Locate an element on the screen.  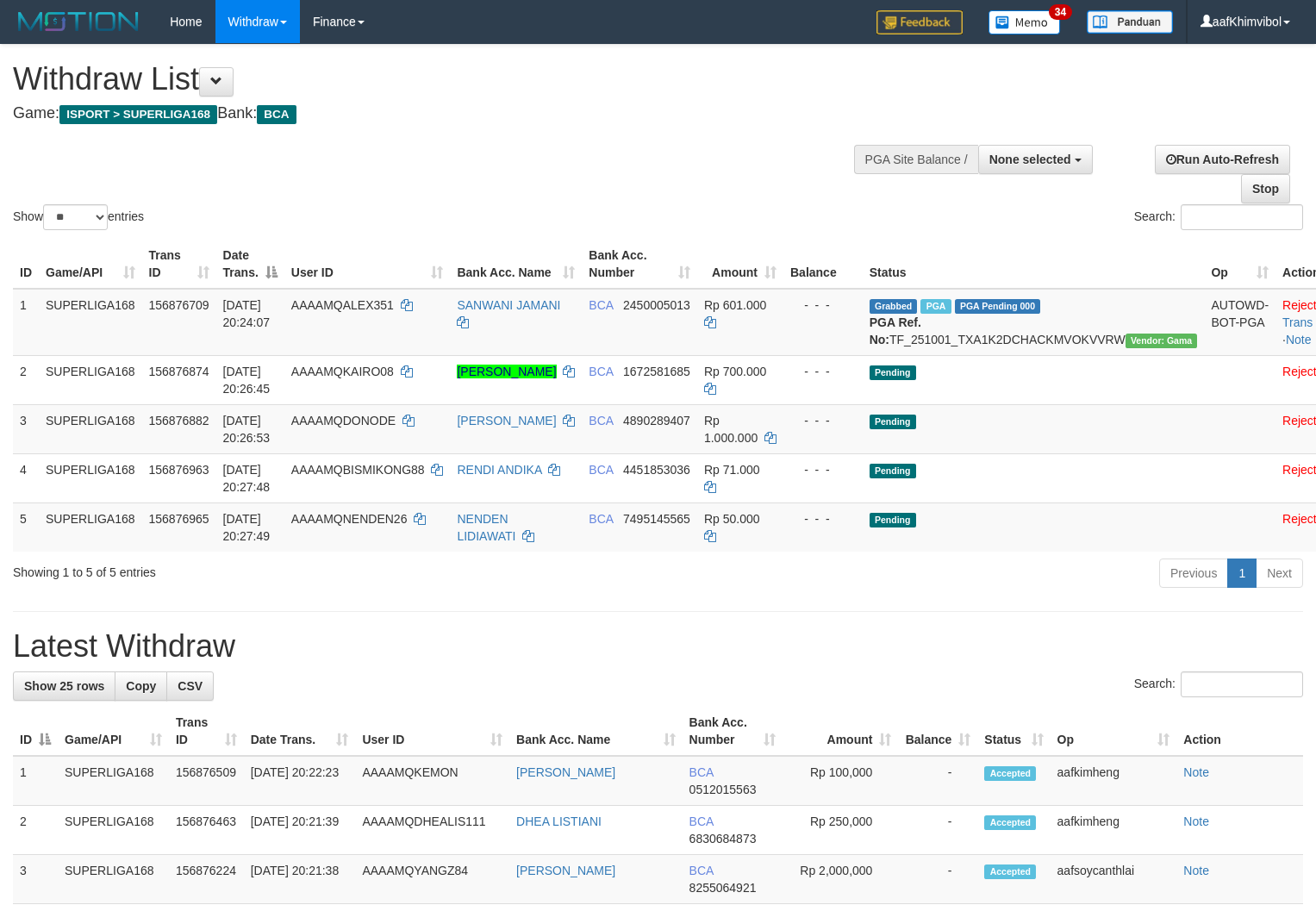
td: Rp 100,000 is located at coordinates (840, 781).